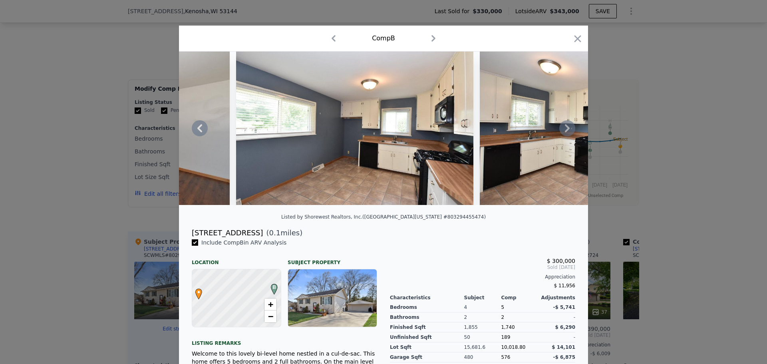 This screenshot has height=364, width=767. Describe the element at coordinates (427, 307) in the screenshot. I see `div: Bedrooms` at that location.